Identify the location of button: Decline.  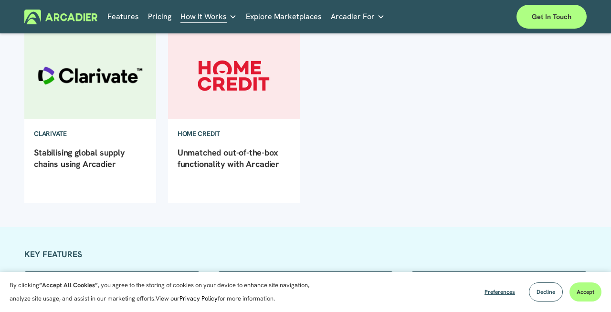
(546, 292).